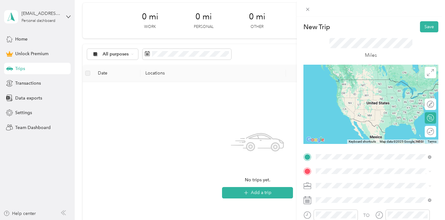 This screenshot has height=220, width=445. Describe the element at coordinates (316, 140) in the screenshot. I see `a: Open this area in Google Maps (opens a new window)` at that location.